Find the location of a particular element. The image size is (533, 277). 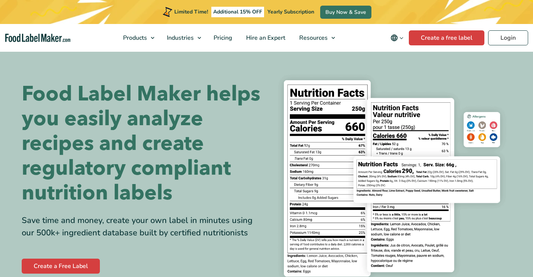

span: Limited Time! is located at coordinates (191, 12).